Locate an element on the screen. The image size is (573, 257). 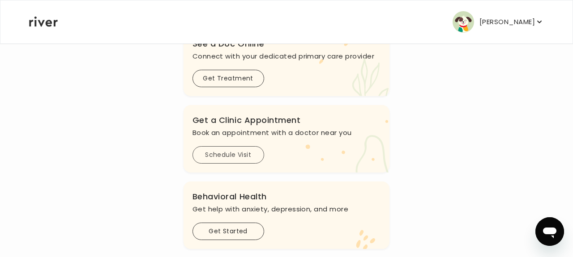
p: Book an appointment with a doctor near you is located at coordinates (286, 133).